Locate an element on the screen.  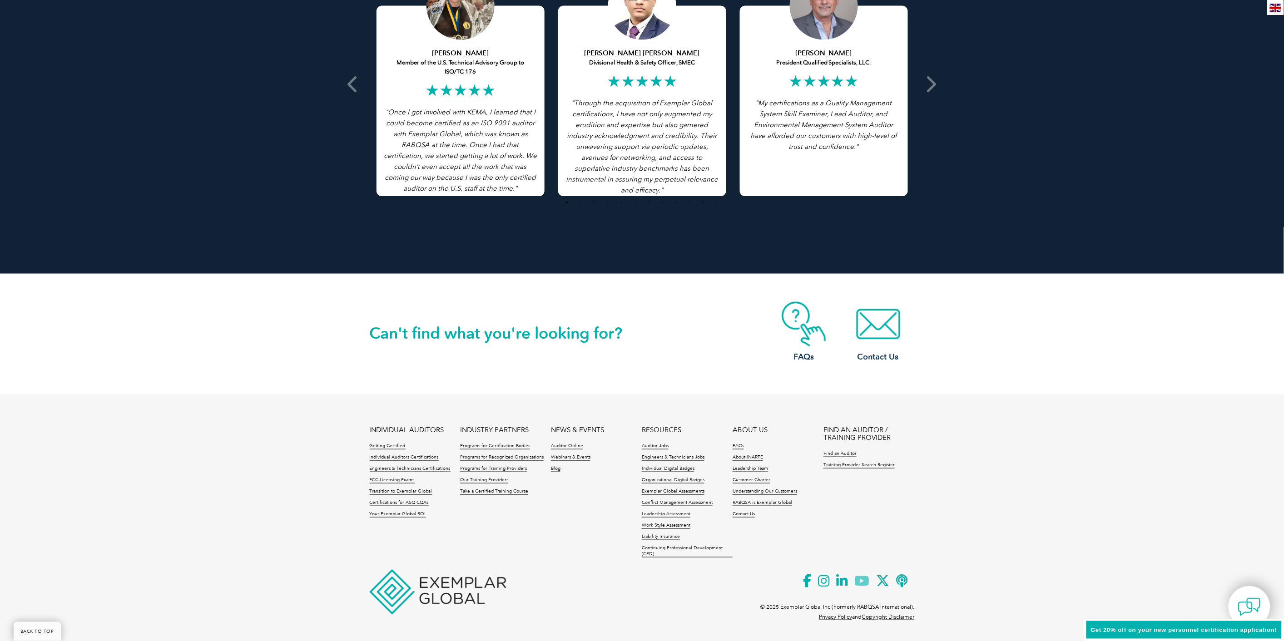
a: Programs for Recognized Organizations is located at coordinates (502, 458).